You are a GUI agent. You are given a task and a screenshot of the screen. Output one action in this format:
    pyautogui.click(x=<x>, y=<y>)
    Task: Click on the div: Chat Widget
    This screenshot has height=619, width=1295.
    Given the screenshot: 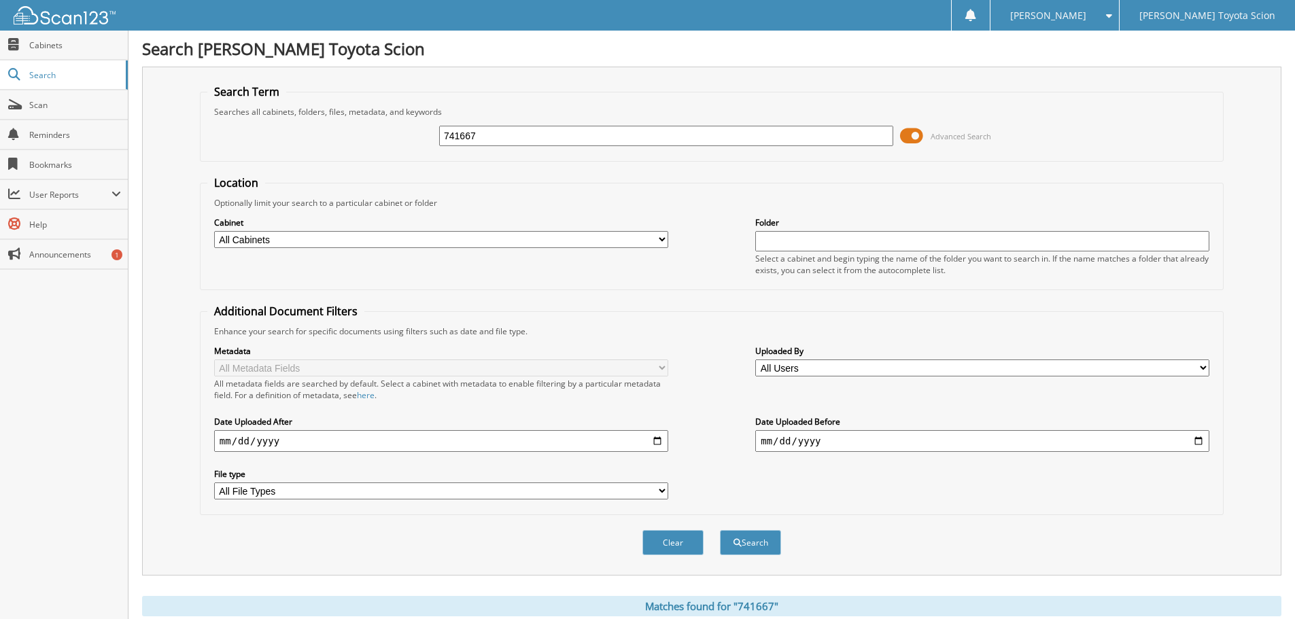 What is the action you would take?
    pyautogui.click(x=1261, y=587)
    